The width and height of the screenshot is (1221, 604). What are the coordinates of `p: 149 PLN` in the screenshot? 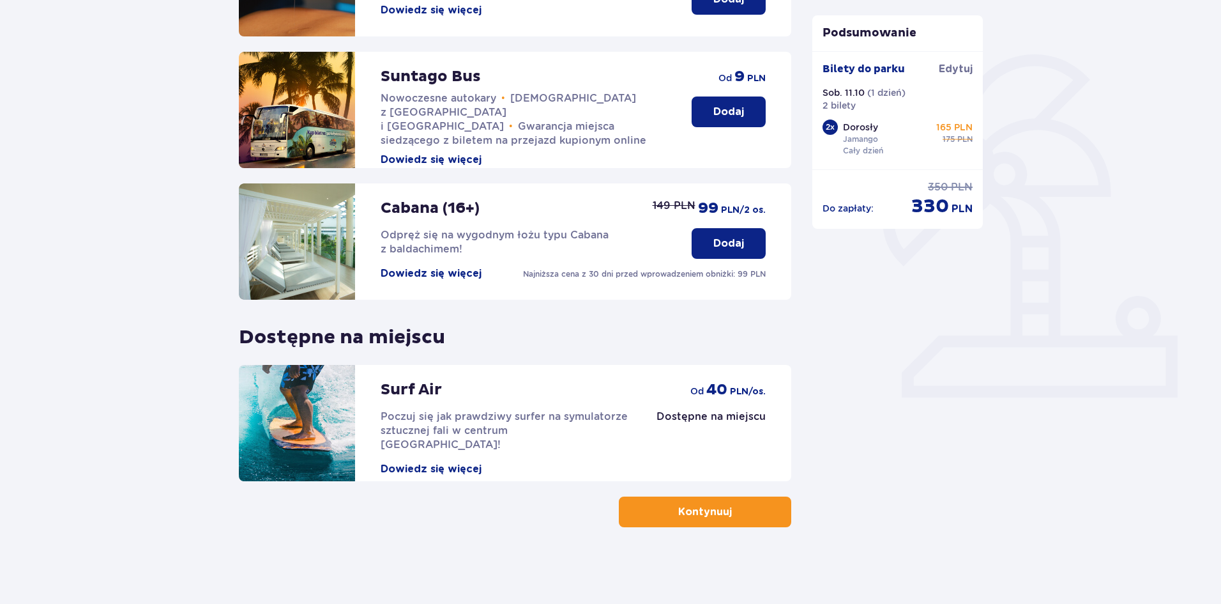 It's located at (674, 206).